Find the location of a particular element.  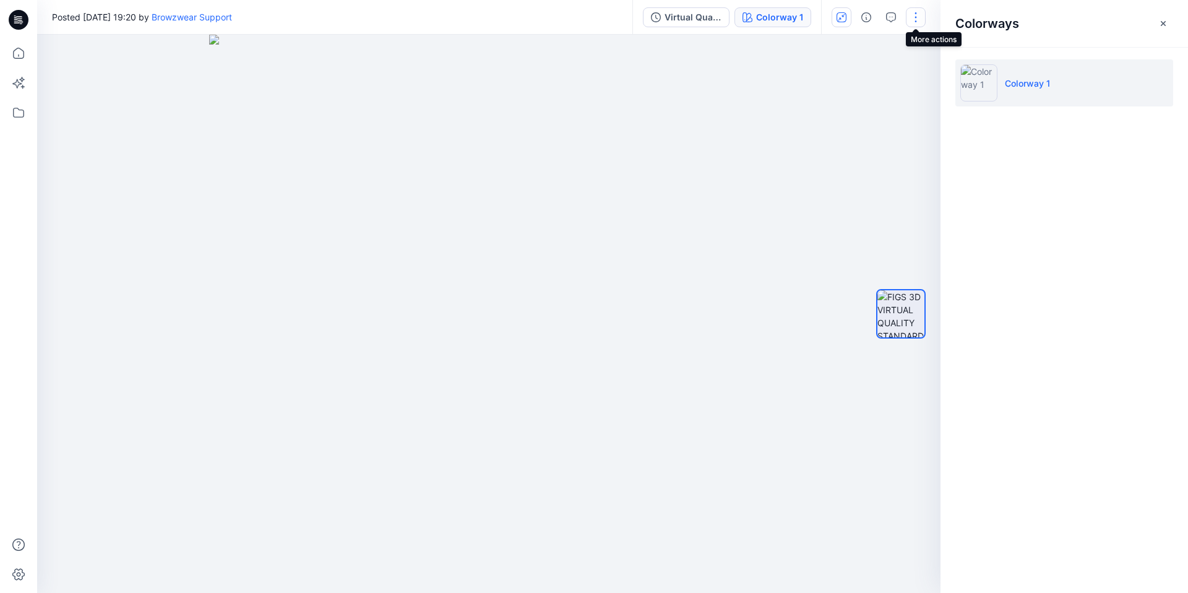

button: Colorway 1 is located at coordinates (773, 17).